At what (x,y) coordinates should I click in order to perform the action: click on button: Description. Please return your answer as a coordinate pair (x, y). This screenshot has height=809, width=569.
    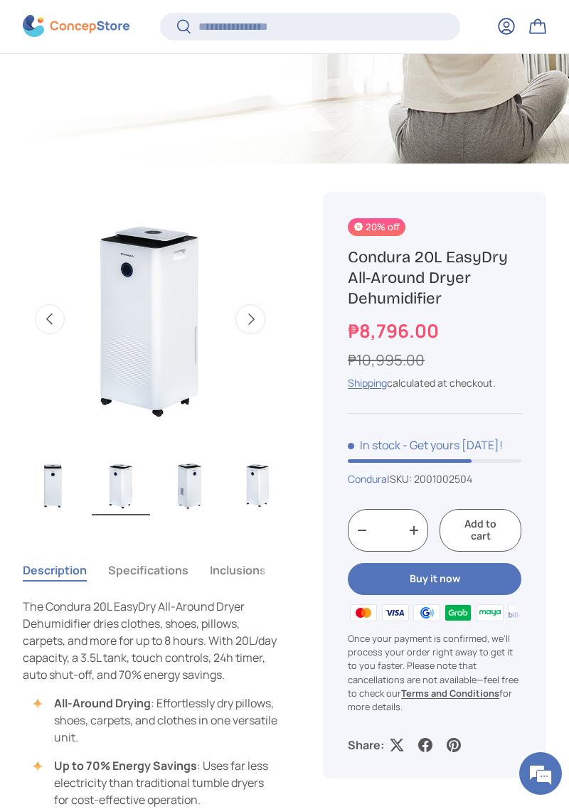
    Looking at the image, I should click on (55, 570).